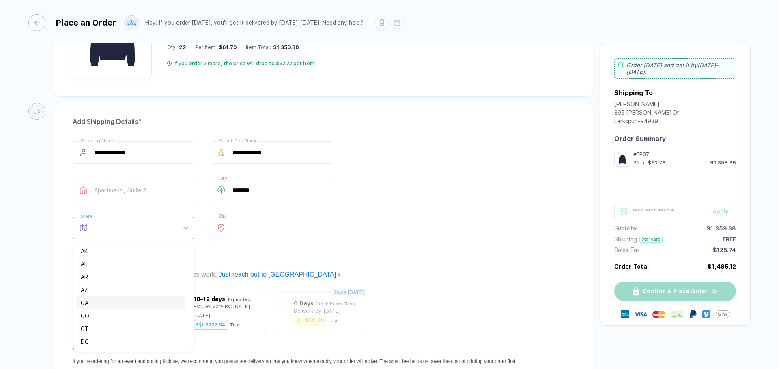 Image resolution: width=779 pixels, height=369 pixels. I want to click on div: Total, so click(235, 325).